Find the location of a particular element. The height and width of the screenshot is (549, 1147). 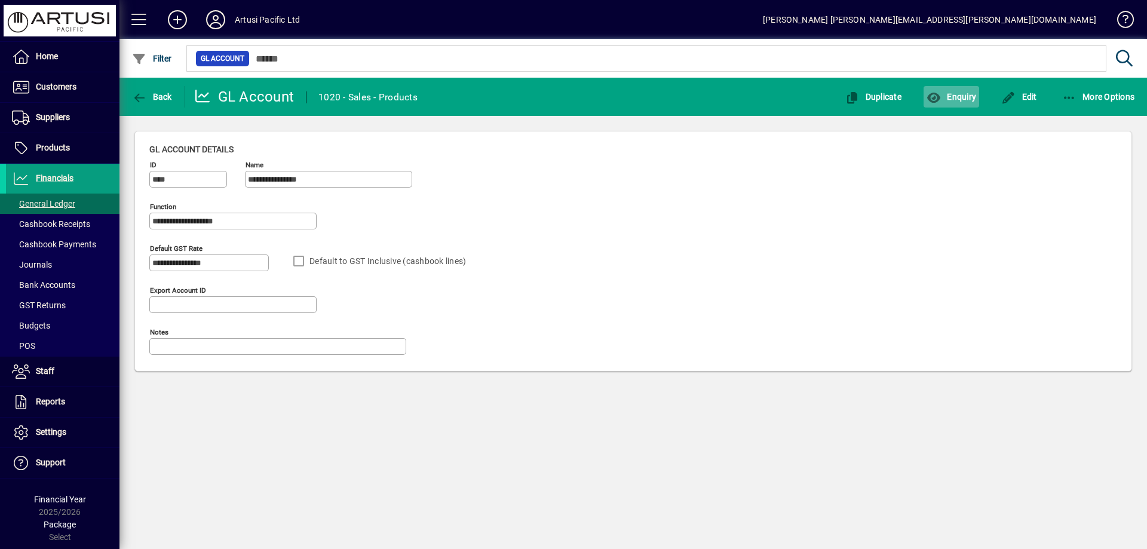

button: Add is located at coordinates (177, 20).